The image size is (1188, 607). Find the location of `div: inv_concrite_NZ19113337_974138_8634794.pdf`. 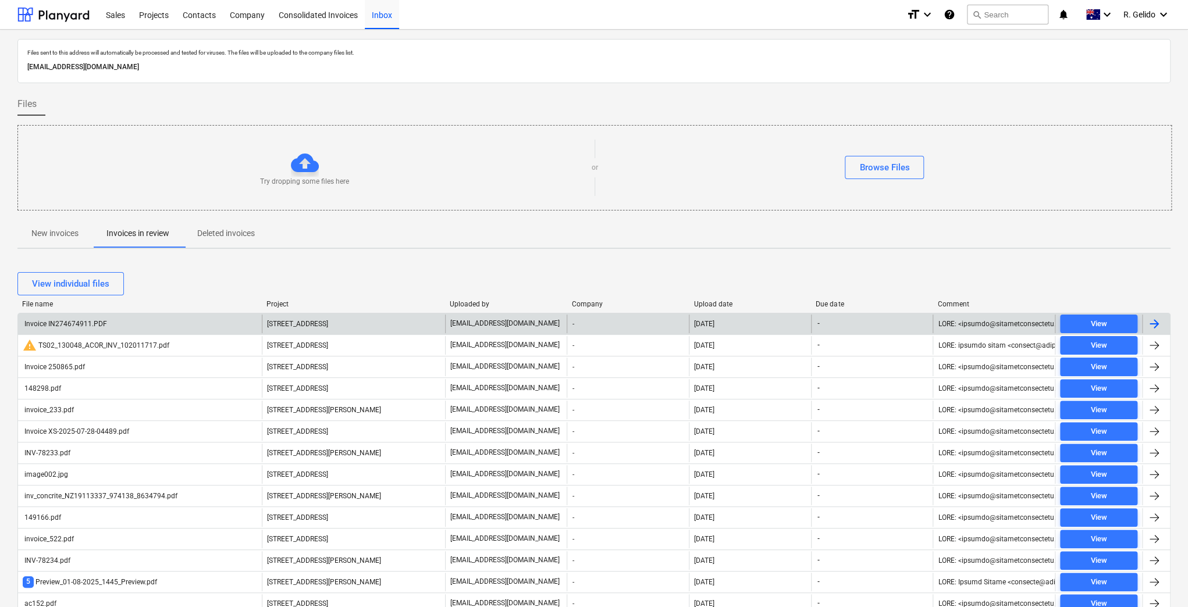

div: inv_concrite_NZ19113337_974138_8634794.pdf is located at coordinates (100, 496).